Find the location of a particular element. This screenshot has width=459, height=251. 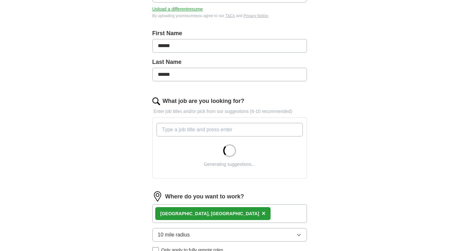

button: Upload a differentresume is located at coordinates (177, 9).